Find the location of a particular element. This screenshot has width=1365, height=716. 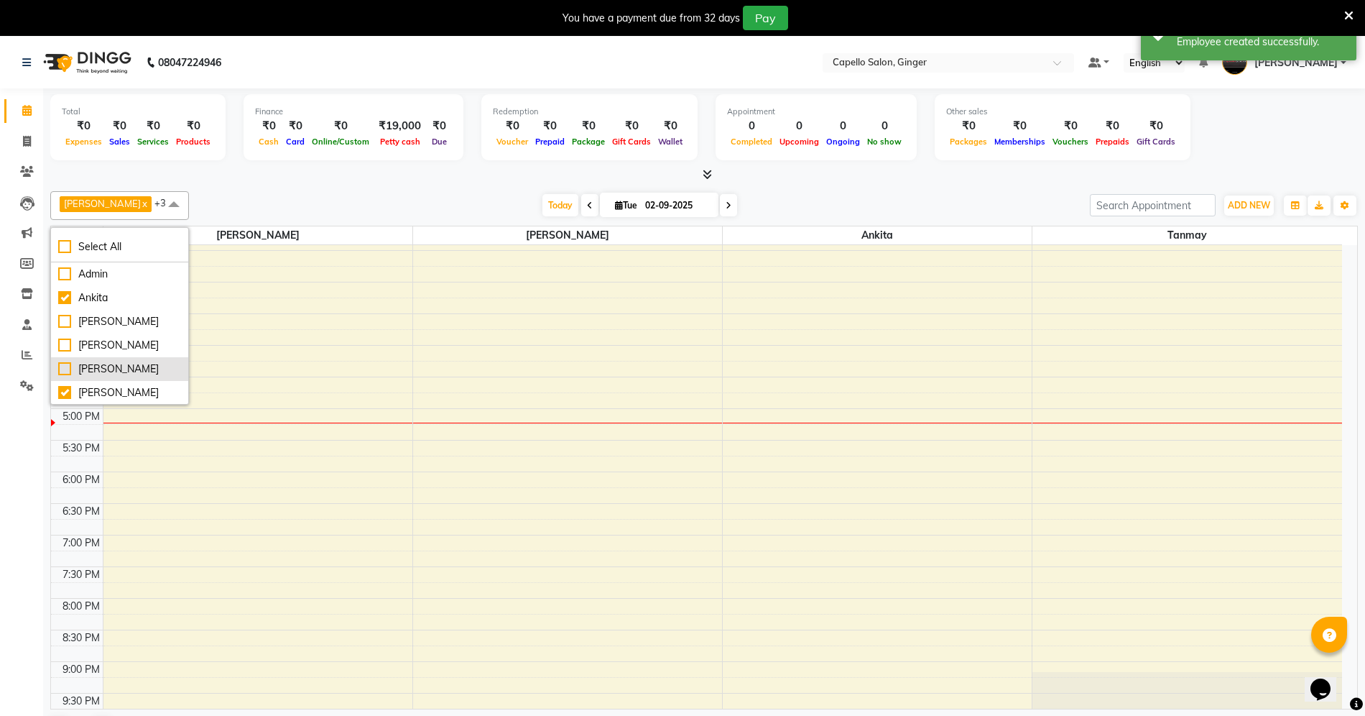

a: x is located at coordinates (144, 203).